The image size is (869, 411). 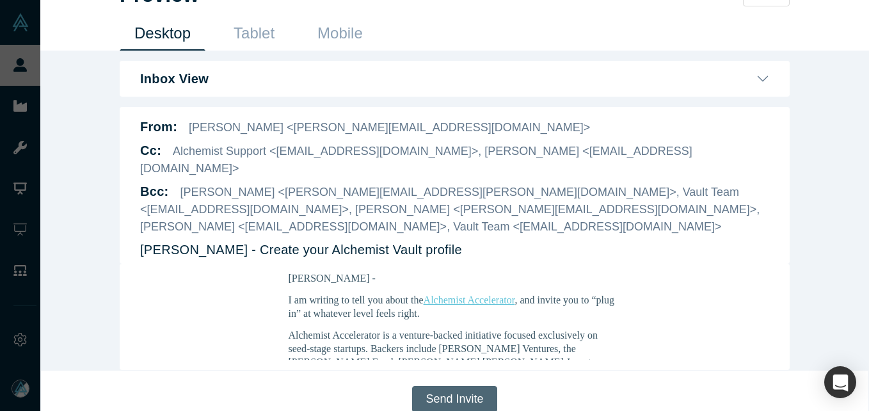 I want to click on p: I am writing to tell you about the , and invite you to “plug in” at whatever level feels right., so click(x=315, y=43).